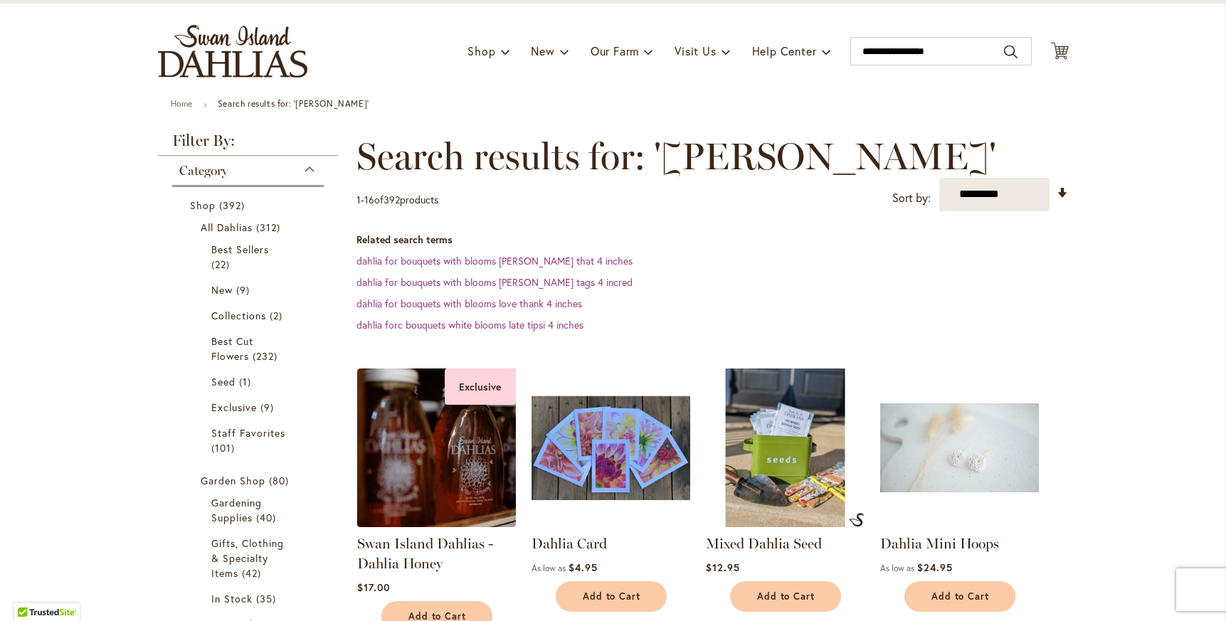 This screenshot has width=1226, height=621. Describe the element at coordinates (935, 567) in the screenshot. I see `span: $24.95` at that location.